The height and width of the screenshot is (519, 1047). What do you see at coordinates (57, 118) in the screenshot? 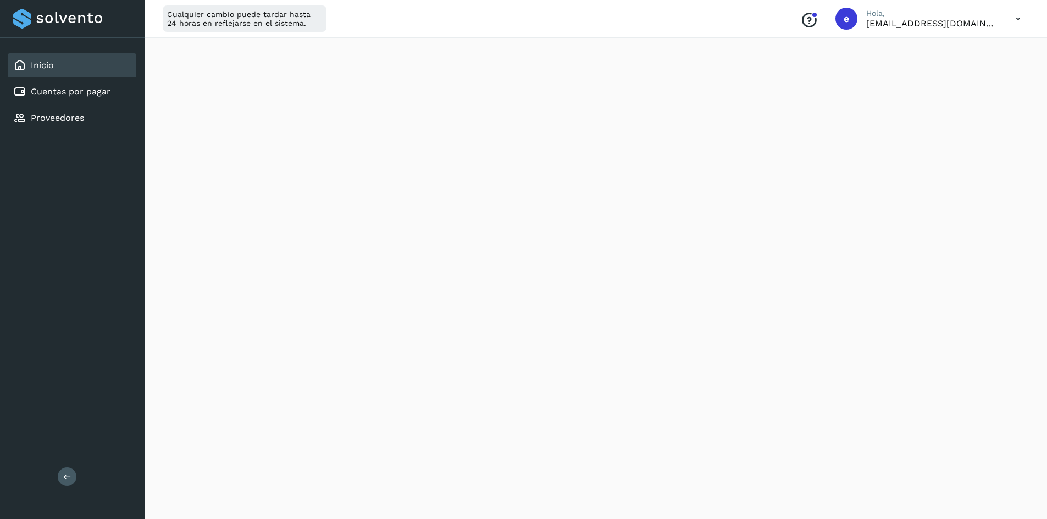
I see `a: Proveedores` at bounding box center [57, 118].